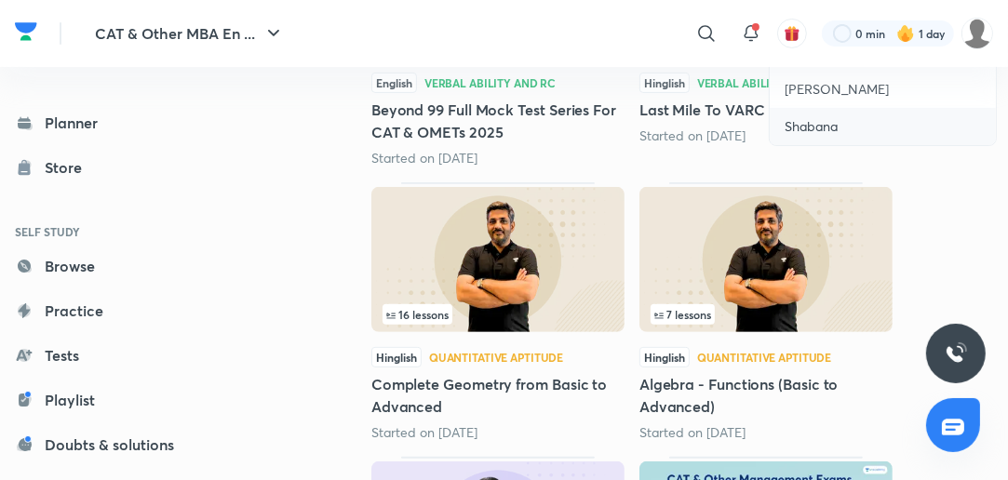 Image resolution: width=1008 pixels, height=480 pixels. Describe the element at coordinates (792, 34) in the screenshot. I see `button: avatar` at that location.